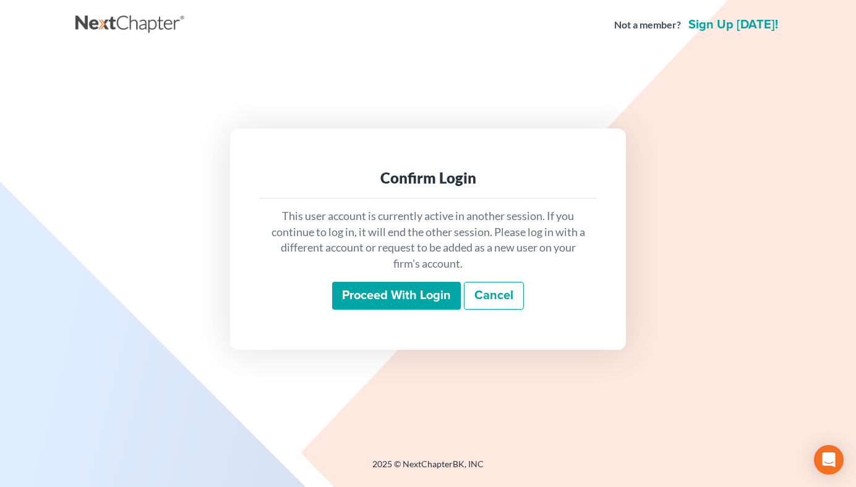 This screenshot has width=856, height=487. Describe the element at coordinates (493, 296) in the screenshot. I see `a: Cancel` at that location.